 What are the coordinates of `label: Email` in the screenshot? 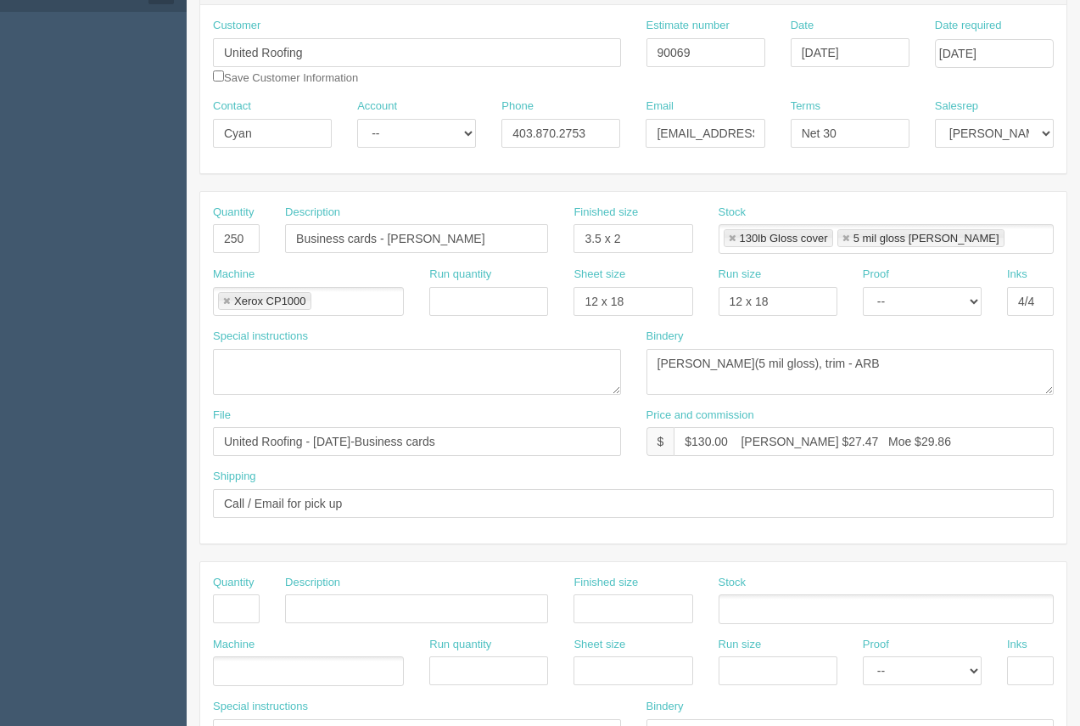 It's located at (659, 106).